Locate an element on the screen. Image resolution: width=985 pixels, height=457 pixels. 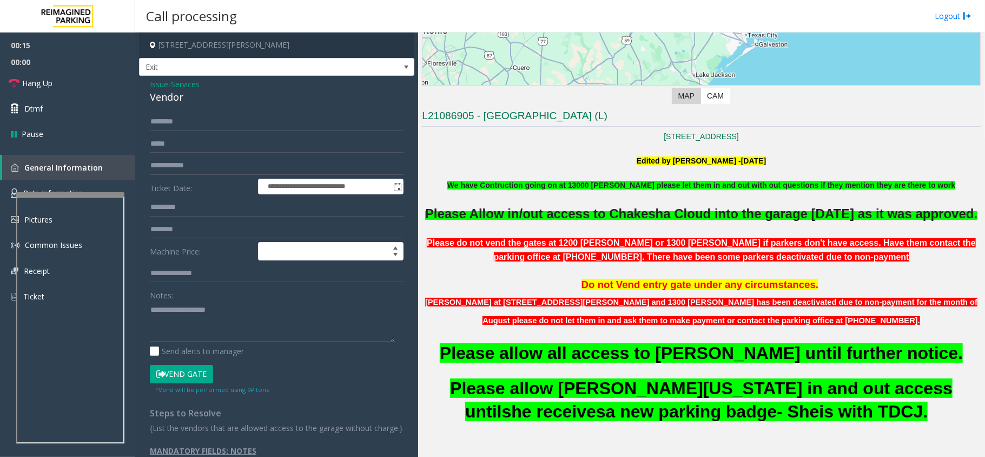
span: llow in is located at coordinates (499, 214).